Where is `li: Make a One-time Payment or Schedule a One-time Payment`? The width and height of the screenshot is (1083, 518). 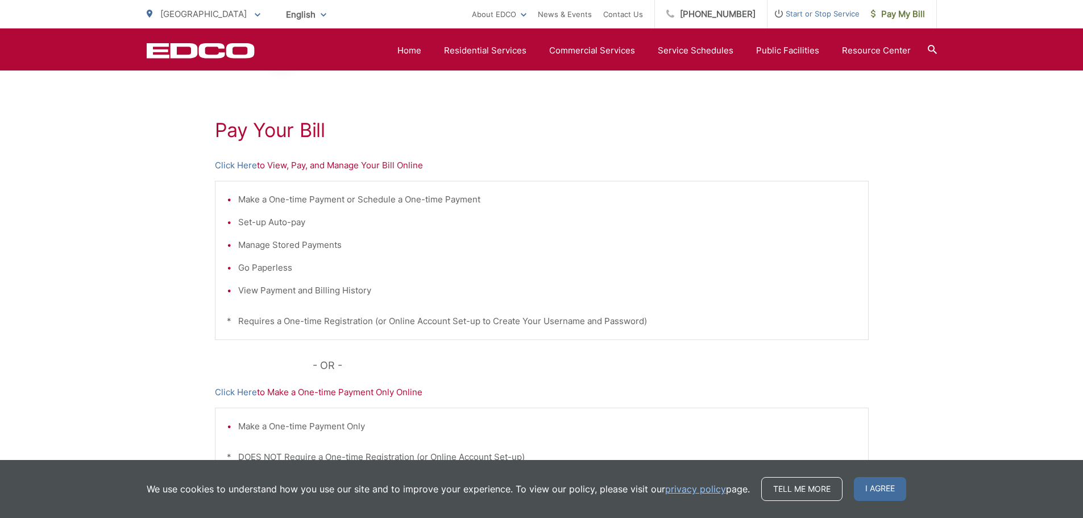
li: Make a One-time Payment or Schedule a One-time Payment is located at coordinates (547, 200).